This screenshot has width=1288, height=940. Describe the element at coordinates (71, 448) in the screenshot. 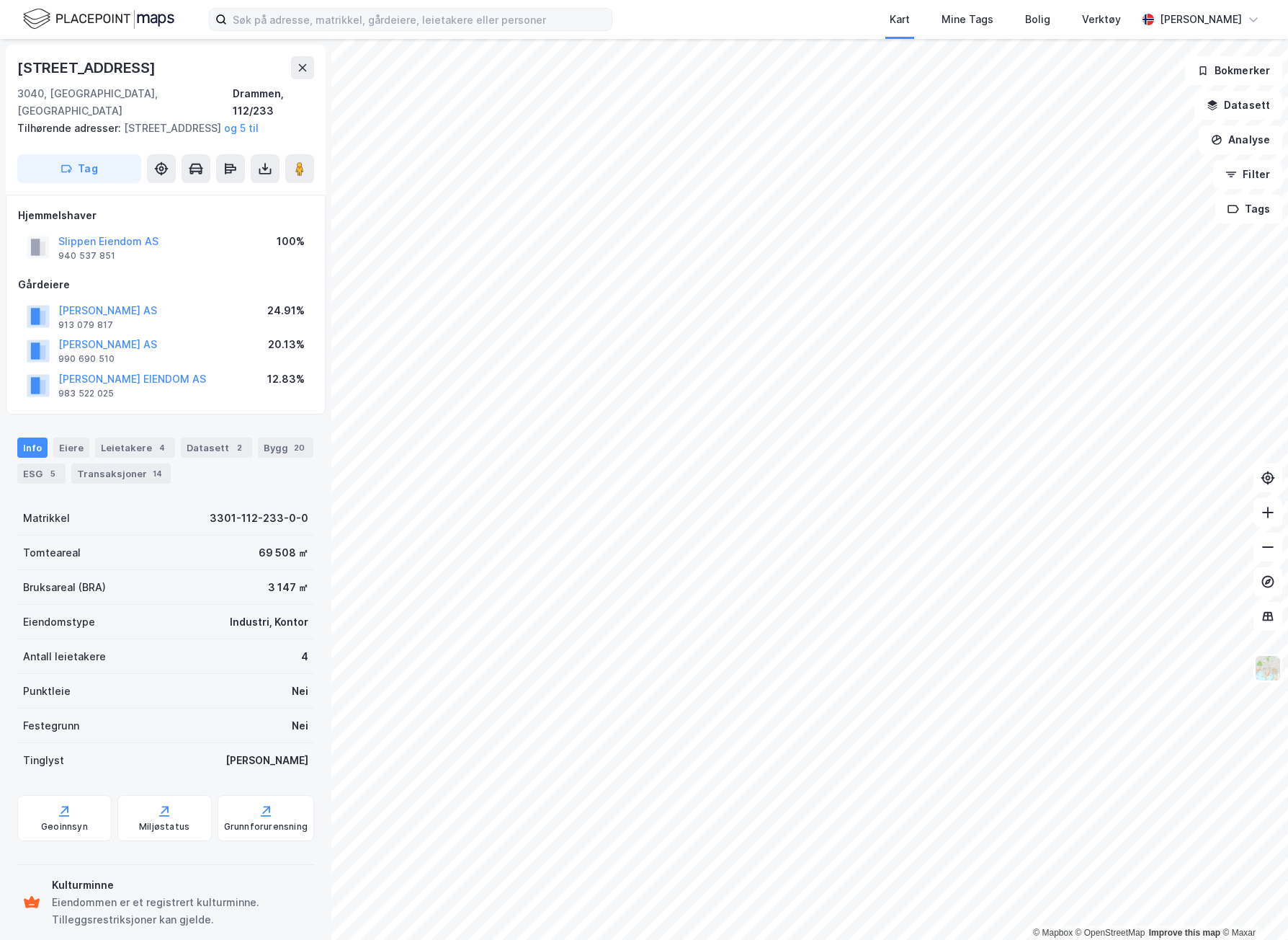

I see `div: Eiere` at that location.